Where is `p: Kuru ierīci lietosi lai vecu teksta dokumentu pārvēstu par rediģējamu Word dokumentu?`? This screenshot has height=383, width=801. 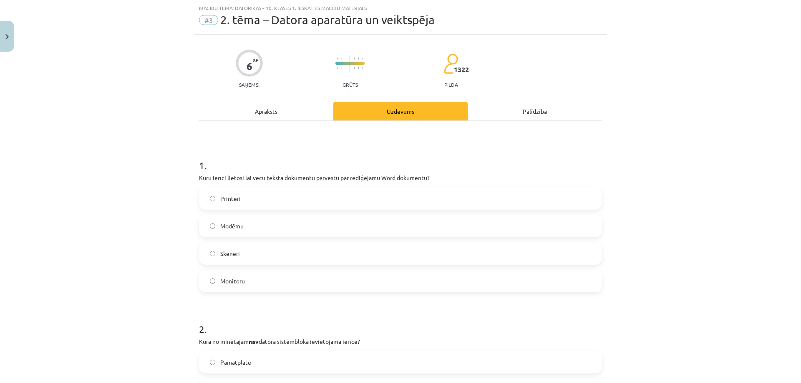 p: Kuru ierīci lietosi lai vecu teksta dokumentu pārvēstu par rediģējamu Word dokumentu? is located at coordinates (400, 178).